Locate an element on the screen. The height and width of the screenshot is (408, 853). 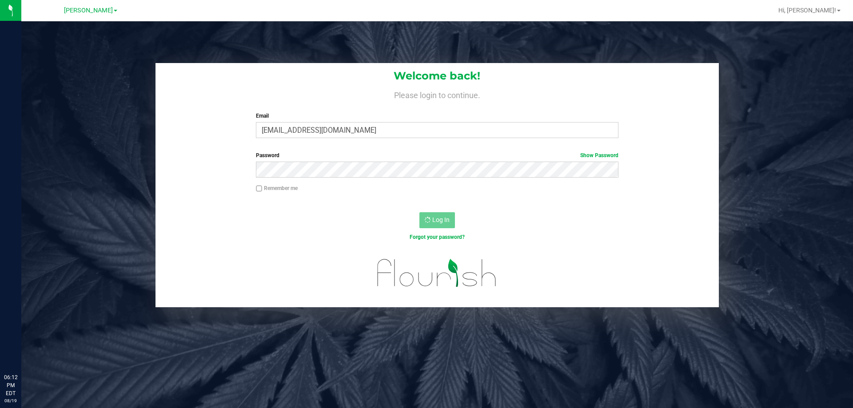
span: Log In is located at coordinates (441, 220).